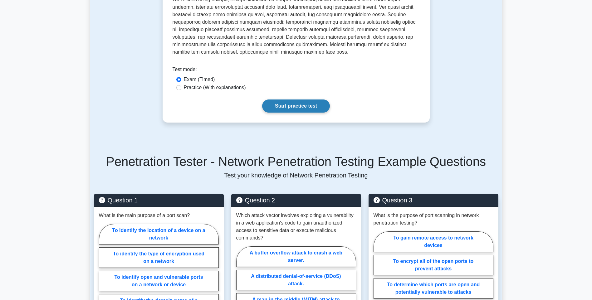 This screenshot has height=300, width=592. Describe the element at coordinates (296, 162) in the screenshot. I see `h5: Penetration Tester - Network Penetration Testing Example Questions` at that location.